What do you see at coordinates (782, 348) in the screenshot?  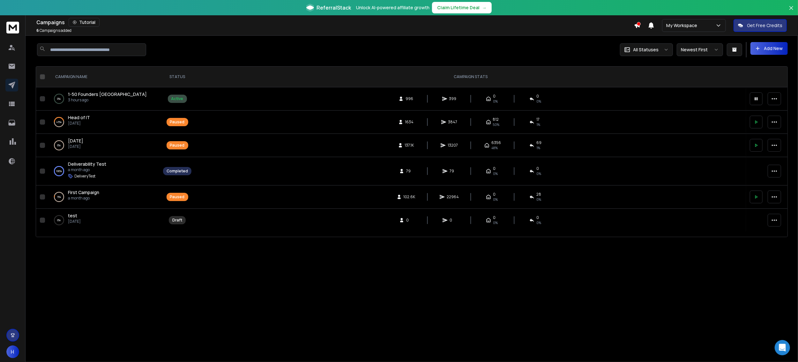 I see `div: Open Intercom Messenger` at bounding box center [782, 348].